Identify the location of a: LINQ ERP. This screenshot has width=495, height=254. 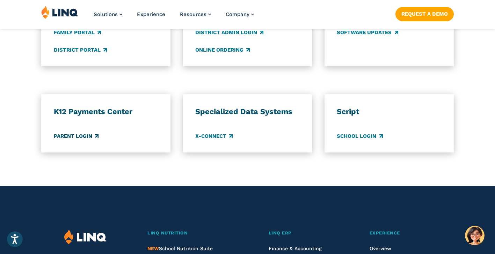
(305, 233).